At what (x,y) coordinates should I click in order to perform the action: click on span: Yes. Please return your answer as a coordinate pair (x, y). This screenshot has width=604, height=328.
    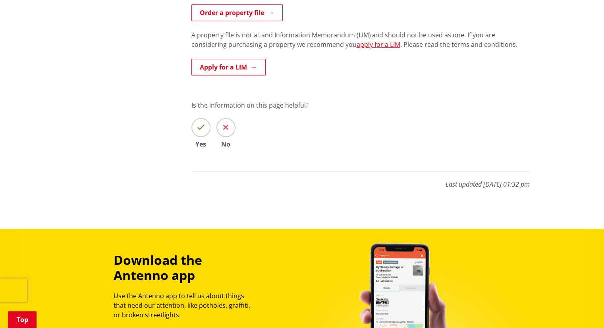
    Looking at the image, I should click on (201, 144).